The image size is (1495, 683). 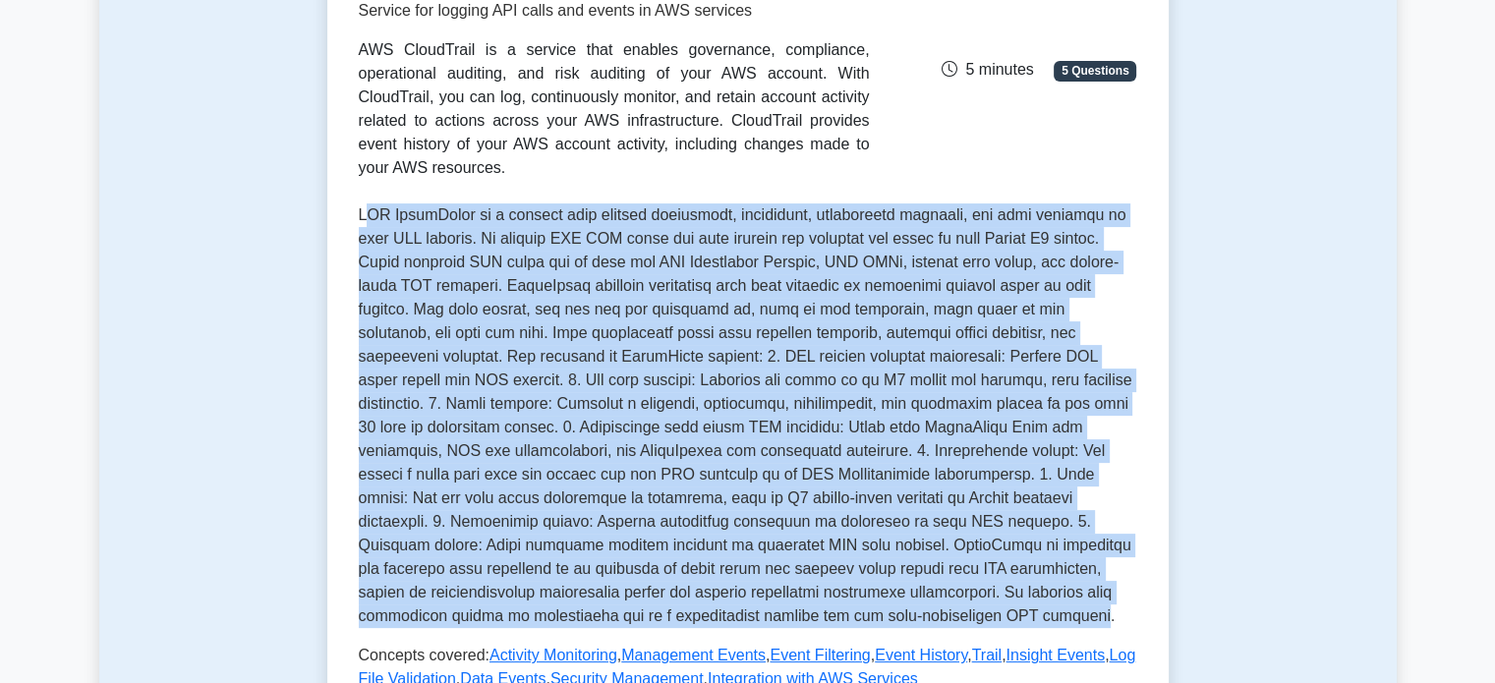 I want to click on a: Event Filtering, so click(x=820, y=655).